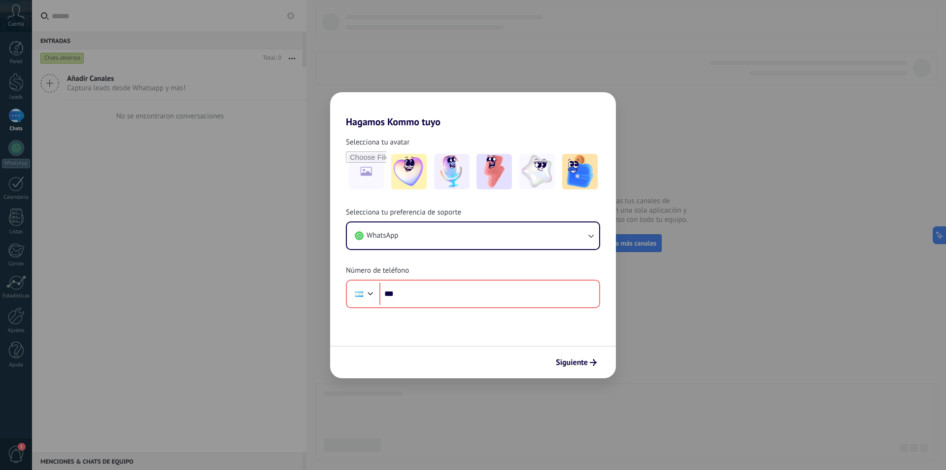  What do you see at coordinates (403, 212) in the screenshot?
I see `span: Selecciona tu preferencia de soporte` at bounding box center [403, 212].